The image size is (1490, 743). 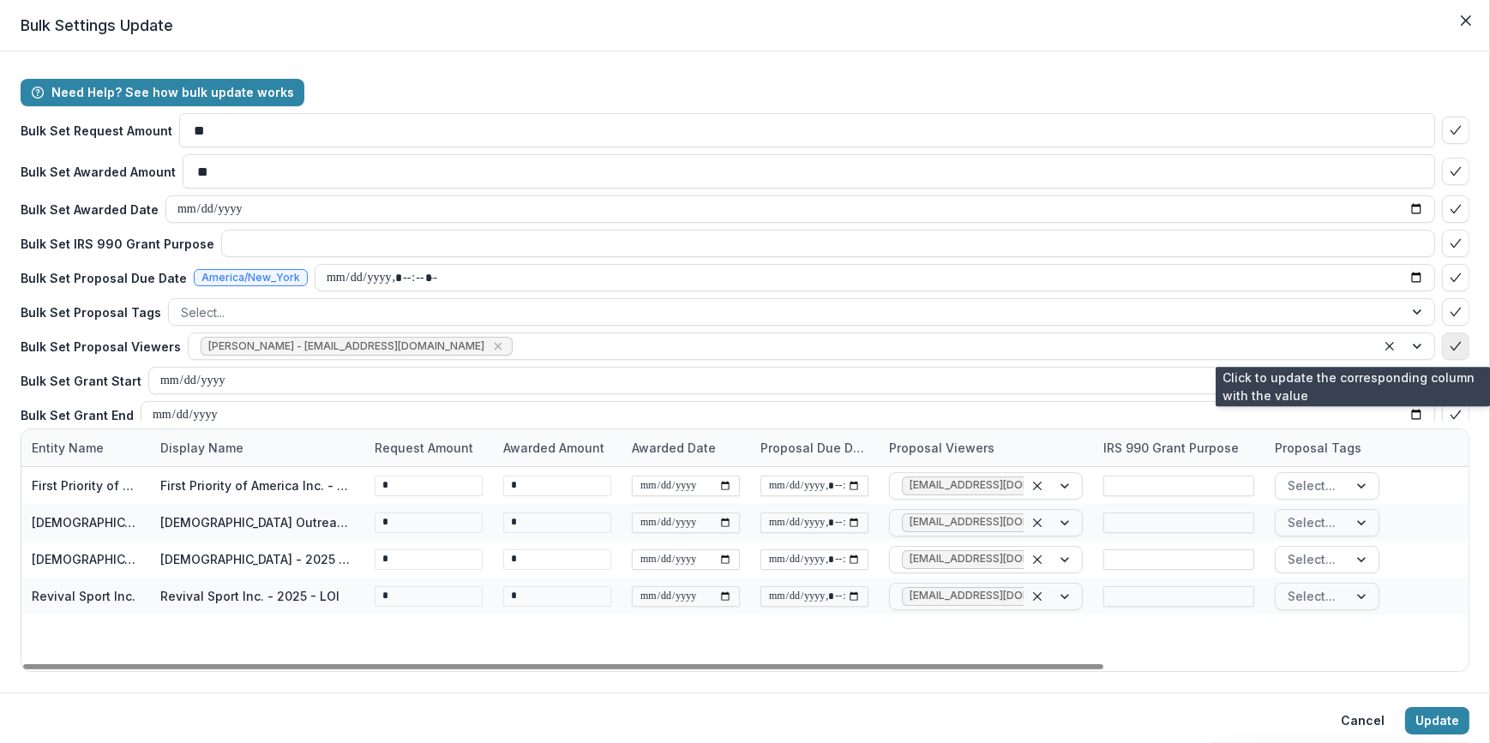 I want to click on p: Bulk Set Proposal Due Date, so click(x=104, y=278).